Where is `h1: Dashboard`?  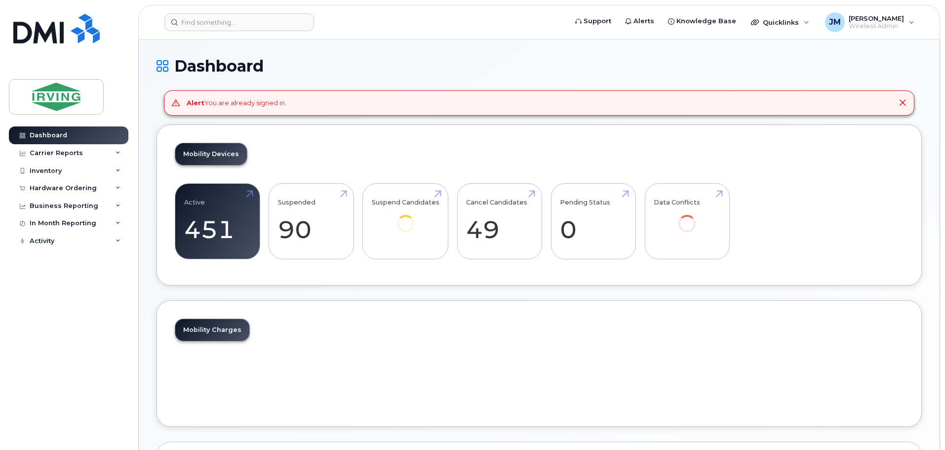 h1: Dashboard is located at coordinates (539, 66).